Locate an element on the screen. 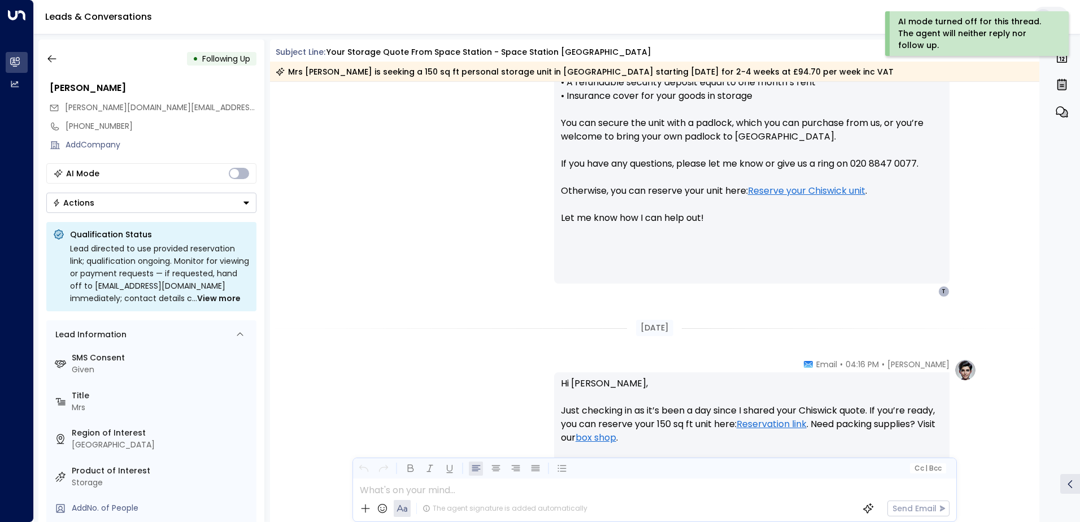  label: Region of Interest is located at coordinates (162, 433).